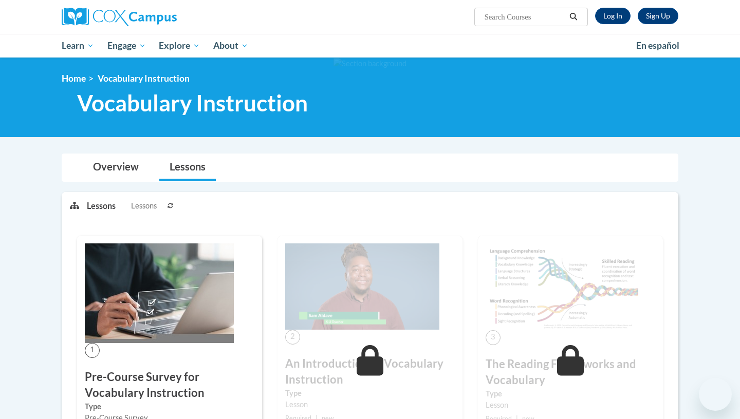 The height and width of the screenshot is (419, 740). Describe the element at coordinates (78, 46) in the screenshot. I see `a: Learn` at that location.